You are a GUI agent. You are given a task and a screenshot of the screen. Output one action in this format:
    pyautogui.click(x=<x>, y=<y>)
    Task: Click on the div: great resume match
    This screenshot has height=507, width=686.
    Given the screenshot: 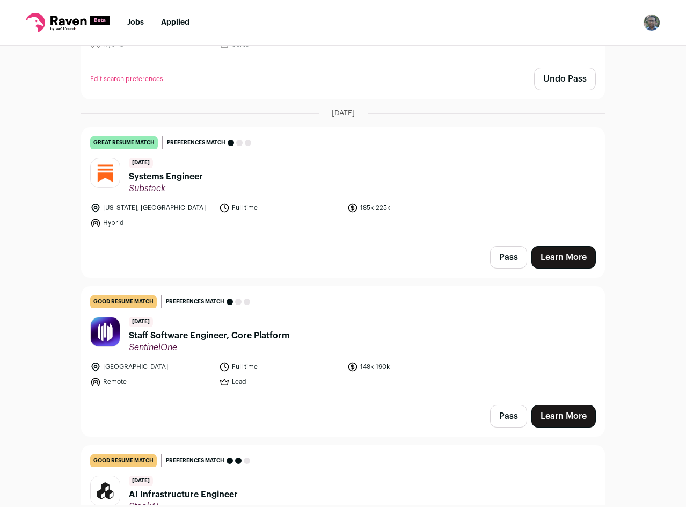 What is the action you would take?
    pyautogui.click(x=124, y=143)
    